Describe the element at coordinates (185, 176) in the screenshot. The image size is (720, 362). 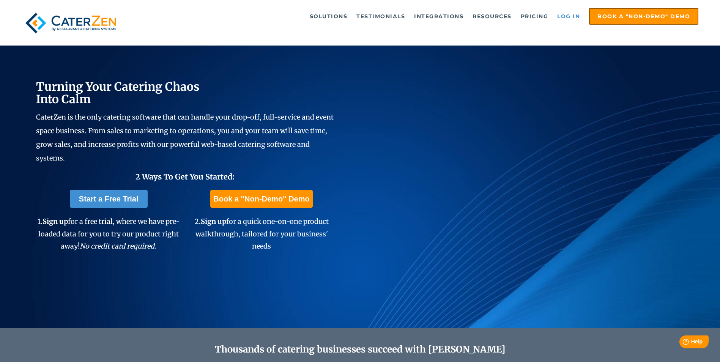
I see `span: 2 Ways To Get You Started:` at that location.